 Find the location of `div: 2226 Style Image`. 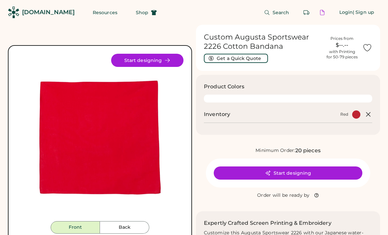

div: 2226 Style Image is located at coordinates (100, 137).